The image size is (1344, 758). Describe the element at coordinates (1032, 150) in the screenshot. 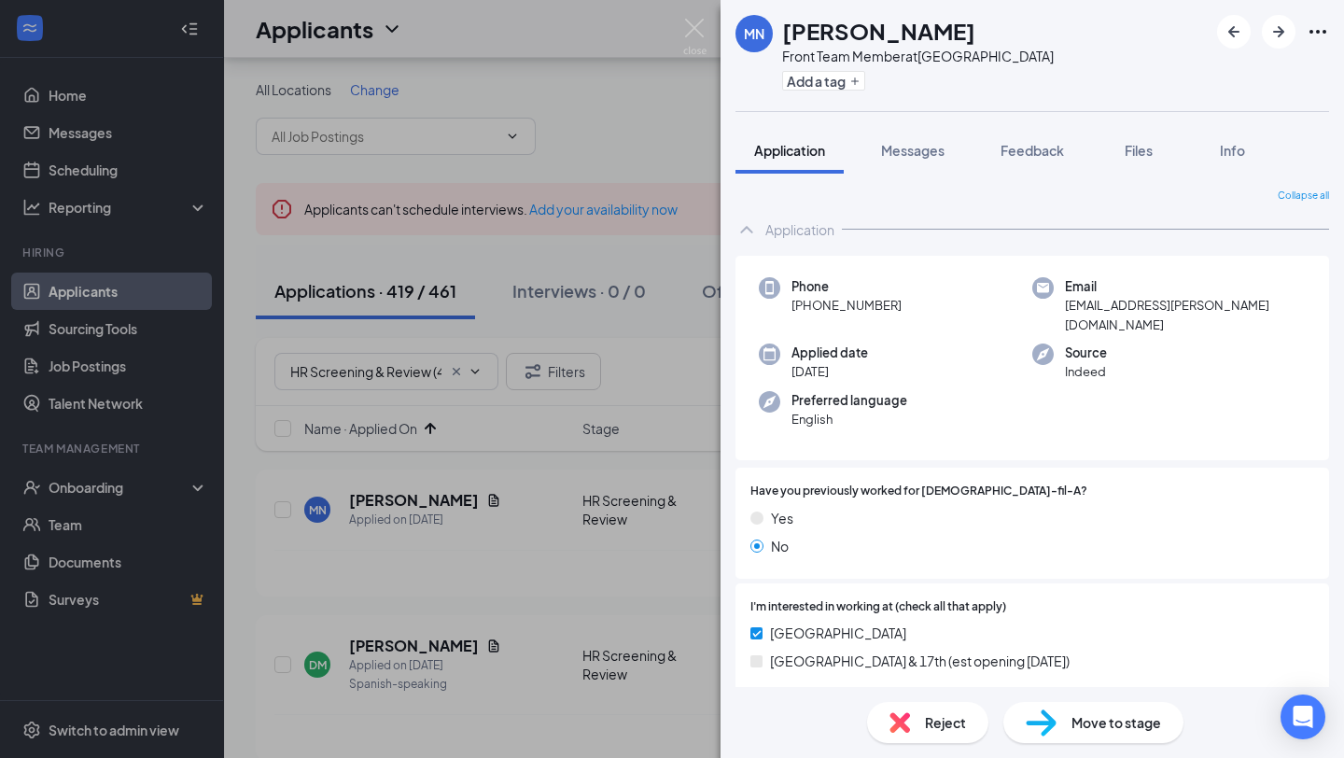

I see `span: Feedback` at that location.